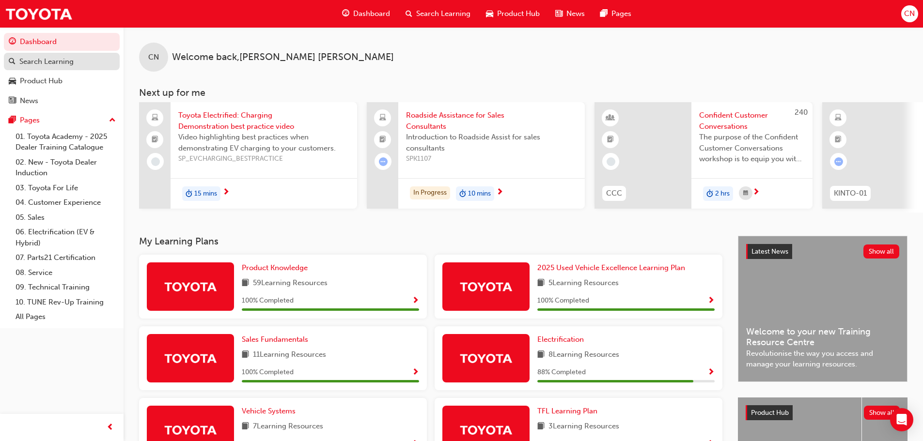 This screenshot has width=923, height=441. What do you see at coordinates (65, 188) in the screenshot?
I see `a: 03. Toyota For Life` at bounding box center [65, 188].